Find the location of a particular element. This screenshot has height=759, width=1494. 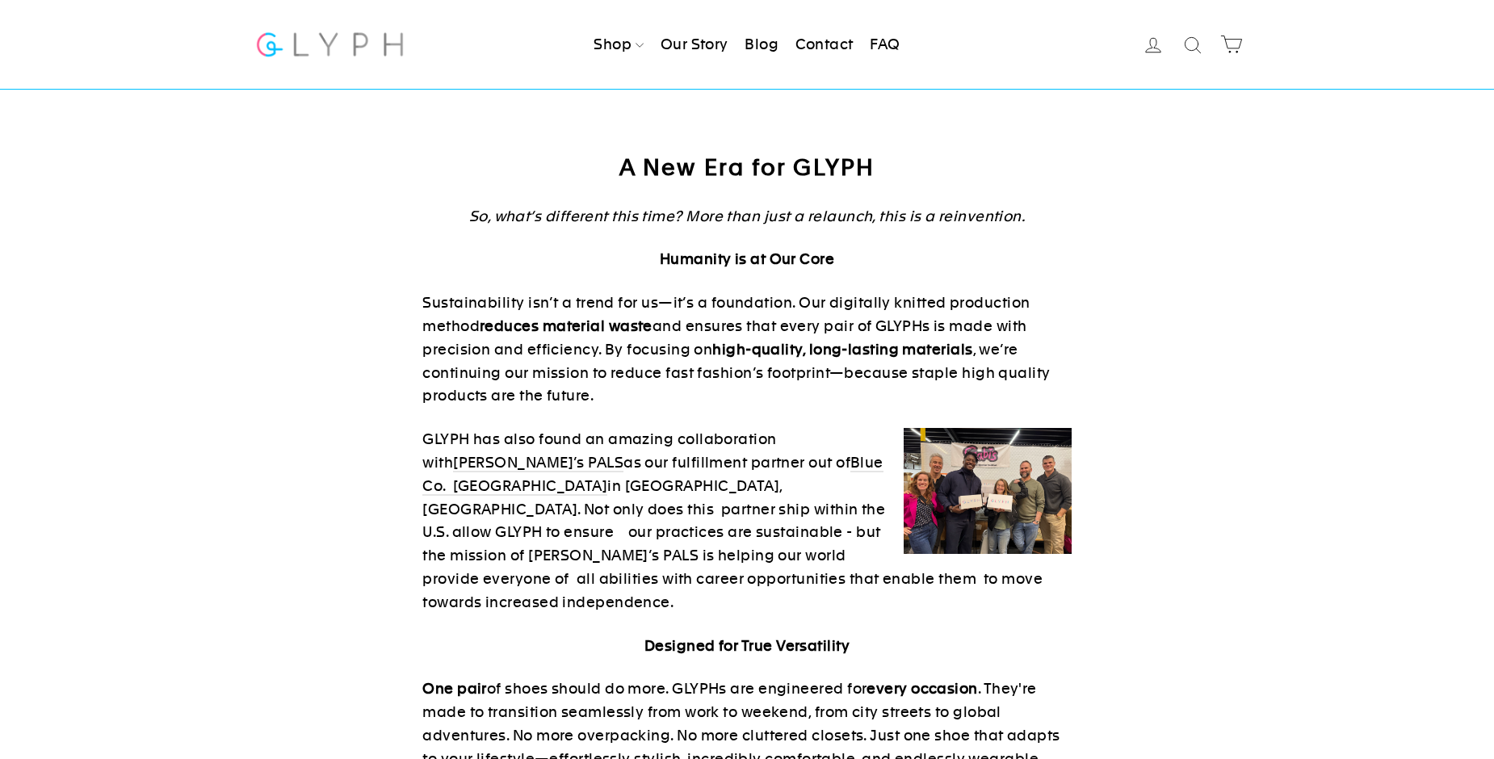

a: Our Story is located at coordinates (694, 44).